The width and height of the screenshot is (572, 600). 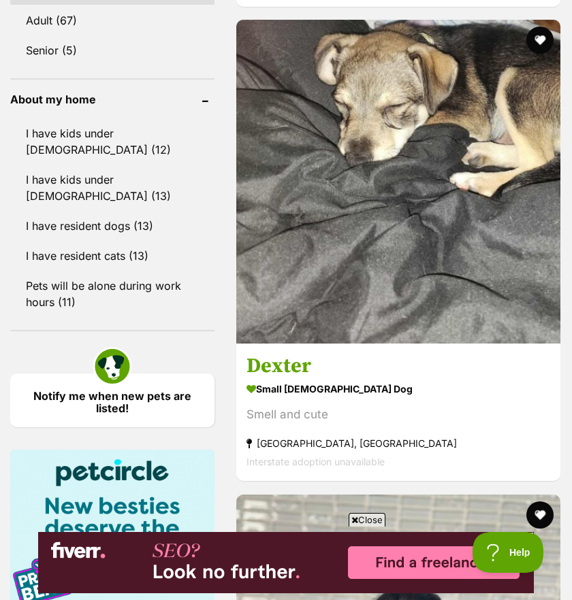 What do you see at coordinates (367, 520) in the screenshot?
I see `span: Close` at bounding box center [367, 520].